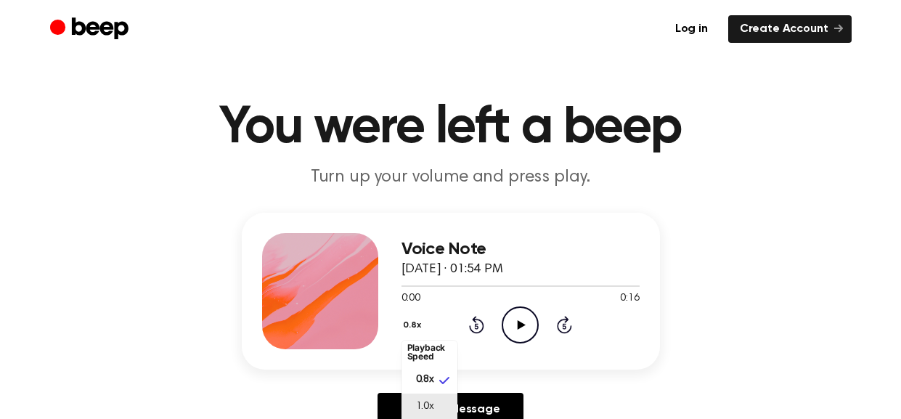  Describe the element at coordinates (411, 298) in the screenshot. I see `span: 0:00` at that location.